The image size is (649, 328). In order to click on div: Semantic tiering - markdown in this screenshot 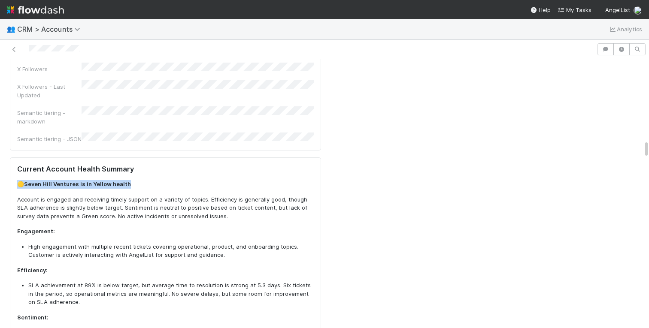, I will do `click(49, 117)`.